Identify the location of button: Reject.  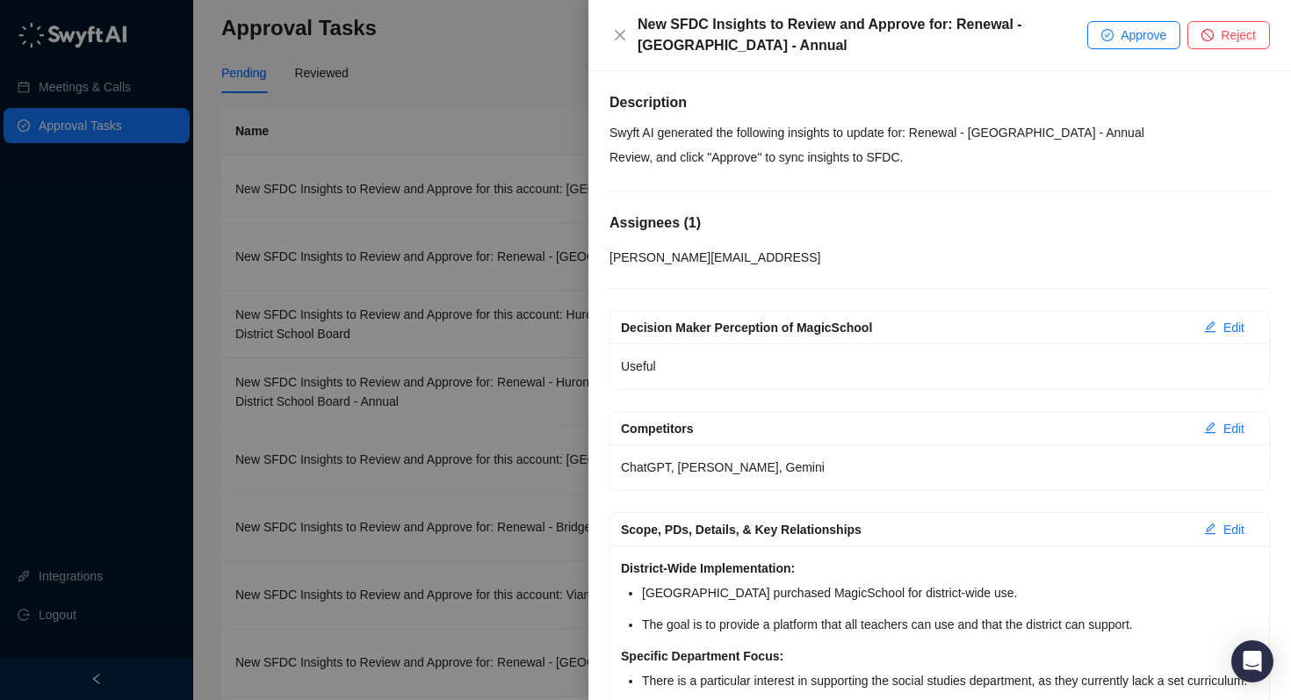
(1229, 35).